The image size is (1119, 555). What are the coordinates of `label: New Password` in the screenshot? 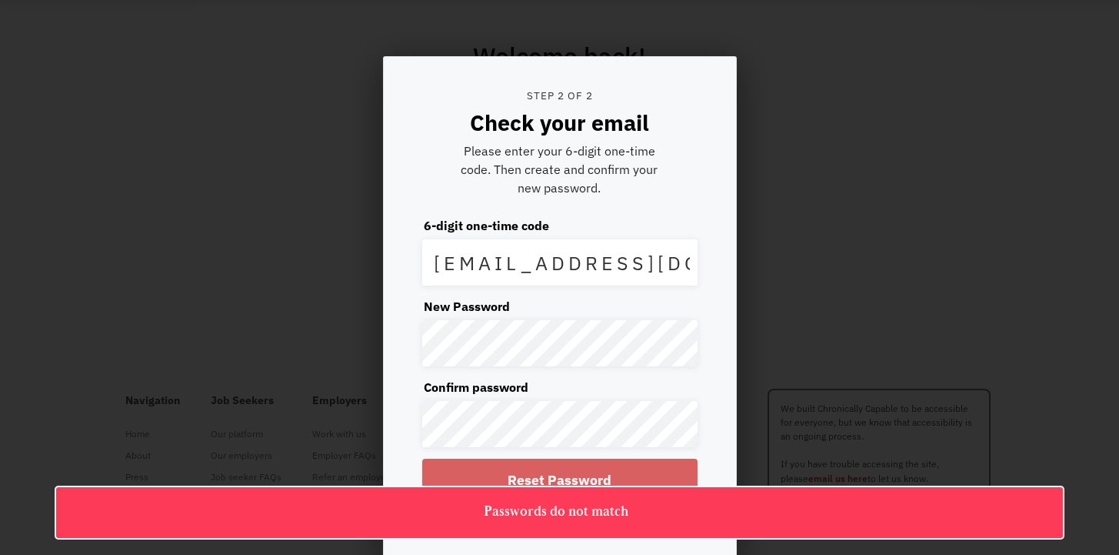 It's located at (560, 306).